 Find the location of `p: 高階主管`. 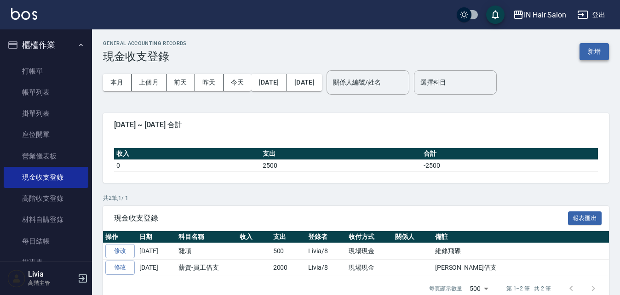

p: 高階主管 is located at coordinates (52, 283).